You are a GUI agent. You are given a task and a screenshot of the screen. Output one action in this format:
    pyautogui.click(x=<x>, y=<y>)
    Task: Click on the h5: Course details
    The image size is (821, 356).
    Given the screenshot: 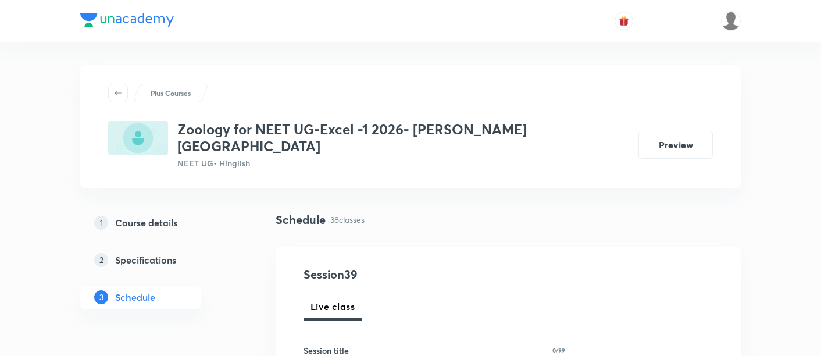 What is the action you would take?
    pyautogui.click(x=146, y=223)
    